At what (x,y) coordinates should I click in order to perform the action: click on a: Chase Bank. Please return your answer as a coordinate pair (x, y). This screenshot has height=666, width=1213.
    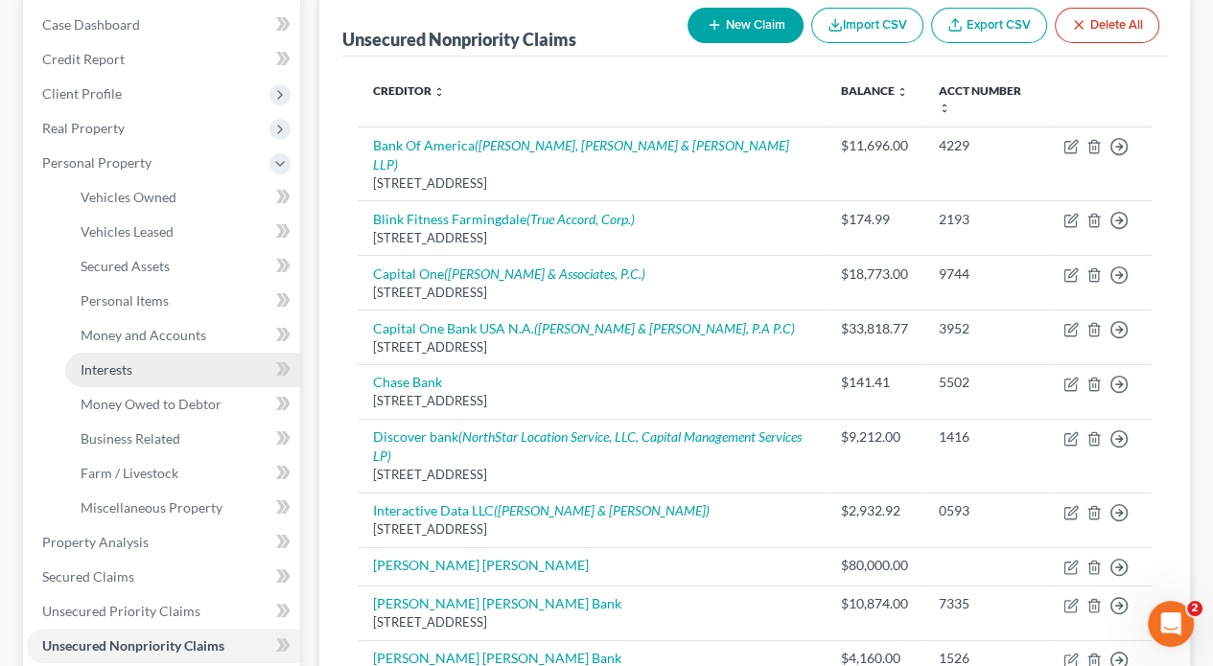
    Looking at the image, I should click on (408, 382).